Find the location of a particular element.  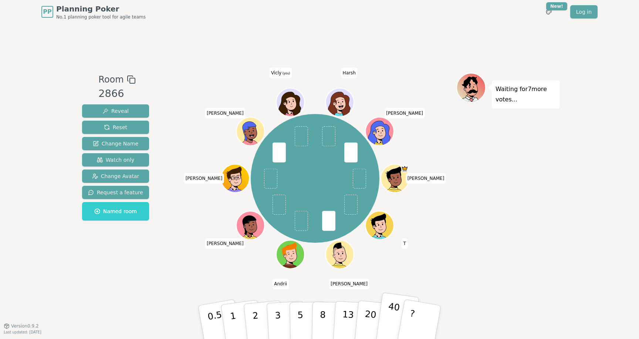

button: Reset is located at coordinates (115, 127).